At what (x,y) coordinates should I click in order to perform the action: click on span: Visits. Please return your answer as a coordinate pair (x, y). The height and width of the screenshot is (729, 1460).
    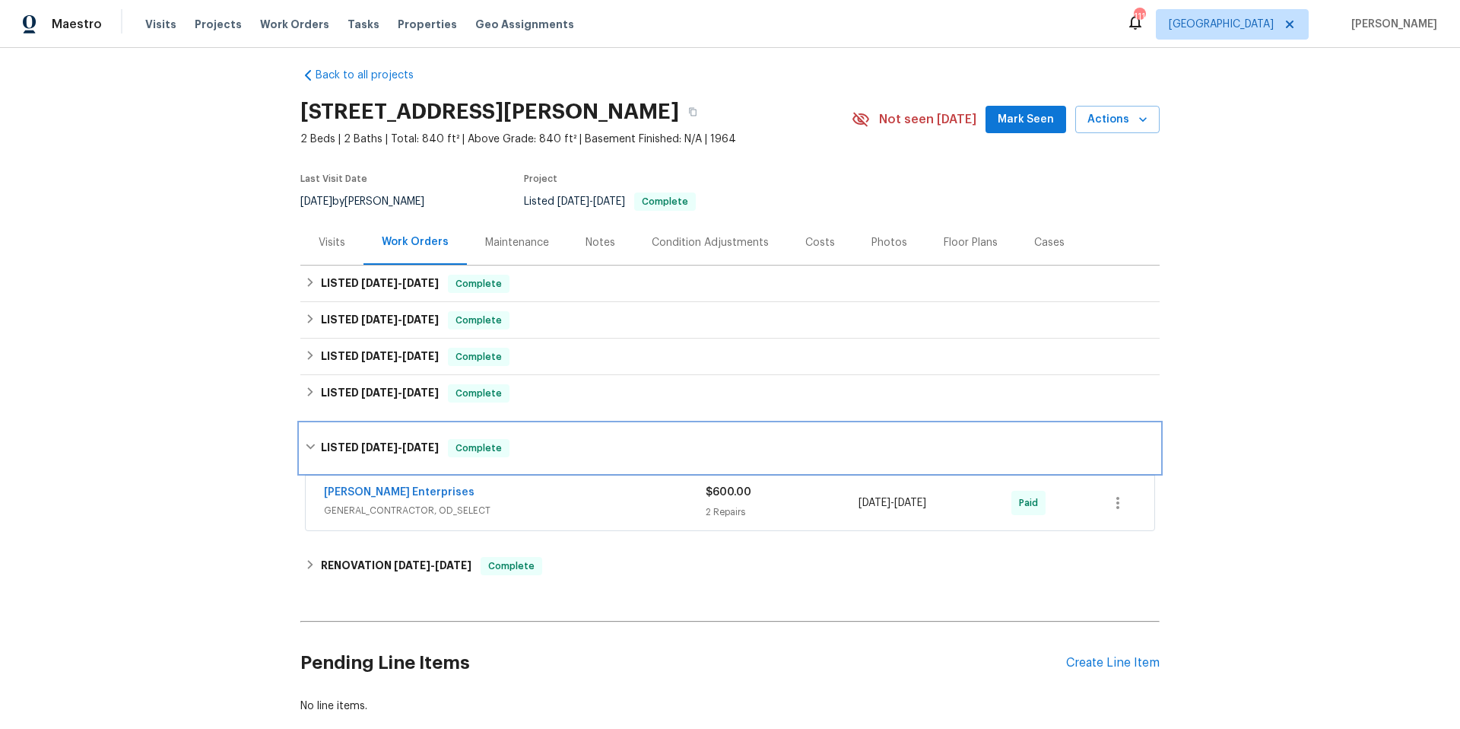
    Looking at the image, I should click on (160, 24).